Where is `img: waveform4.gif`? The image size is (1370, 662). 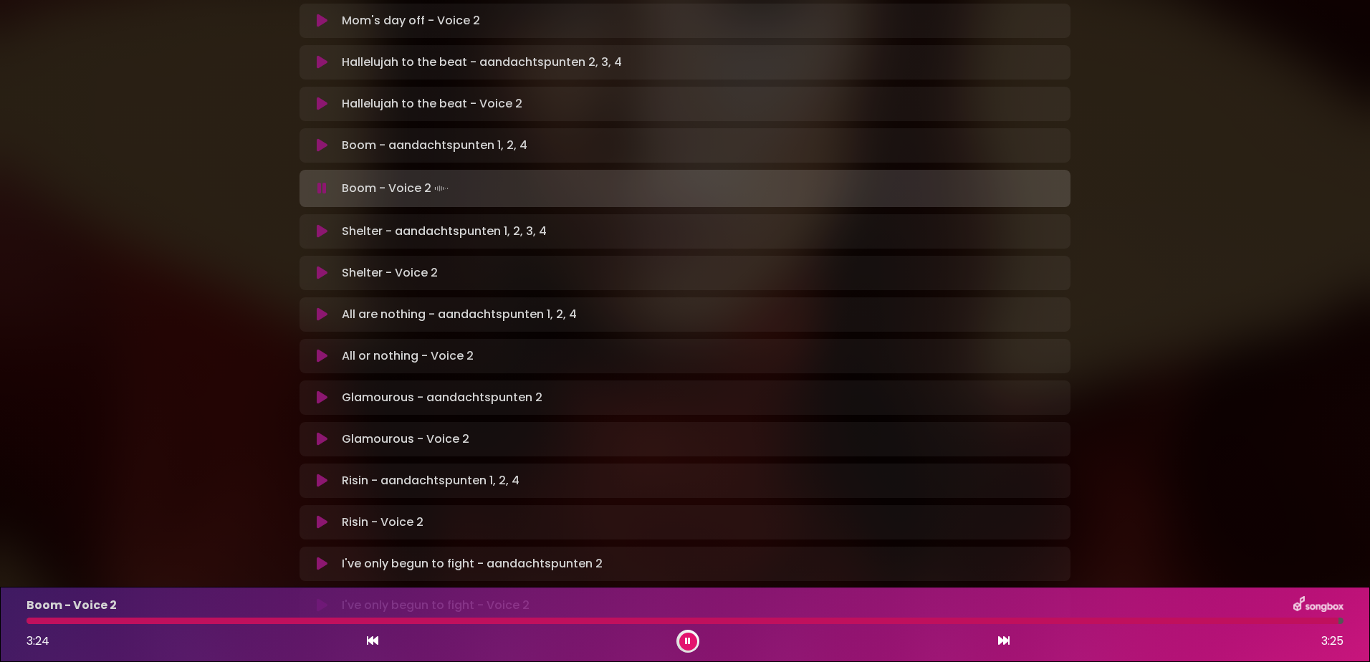
img: waveform4.gif is located at coordinates (441, 188).